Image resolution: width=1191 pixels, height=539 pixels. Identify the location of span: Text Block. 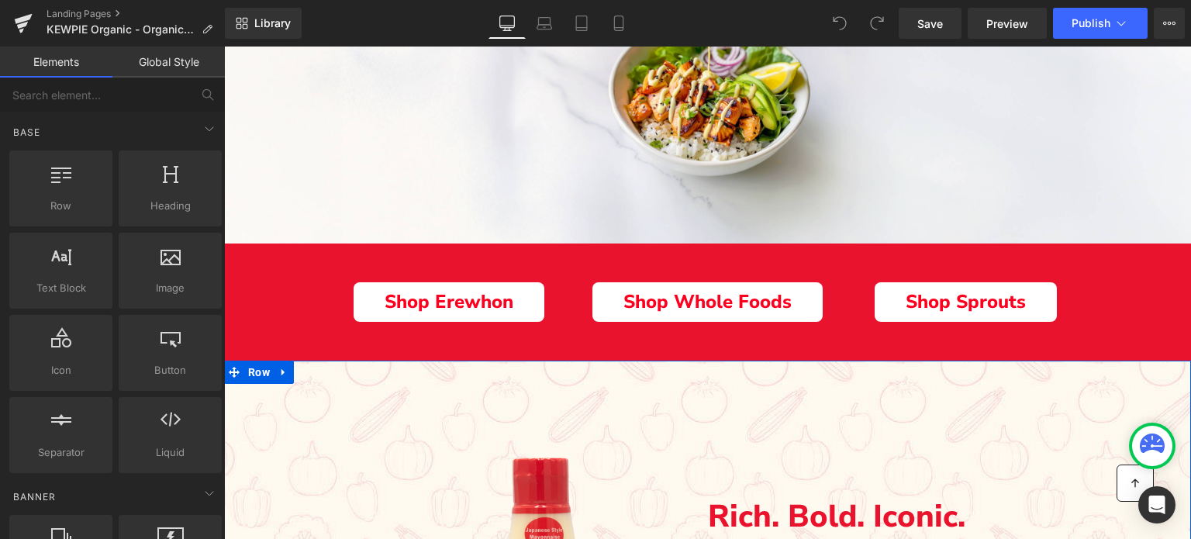
(60, 288).